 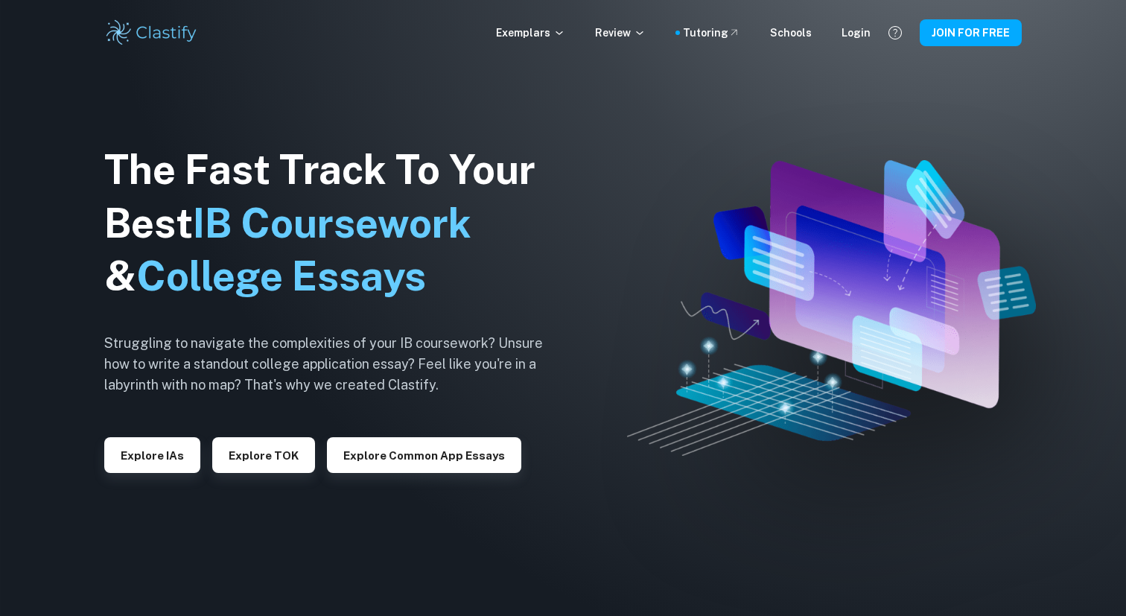 I want to click on span: IB Coursework, so click(x=332, y=223).